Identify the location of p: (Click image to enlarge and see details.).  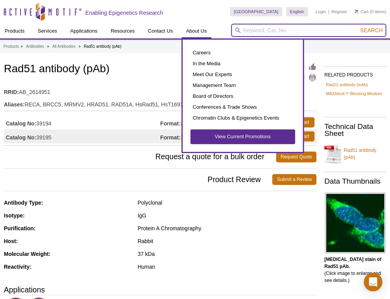
(356, 270).